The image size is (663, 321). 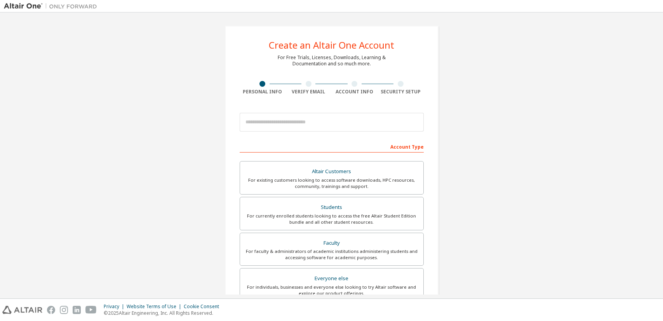 I want to click on div: Website Terms of Use, so click(x=155, y=306).